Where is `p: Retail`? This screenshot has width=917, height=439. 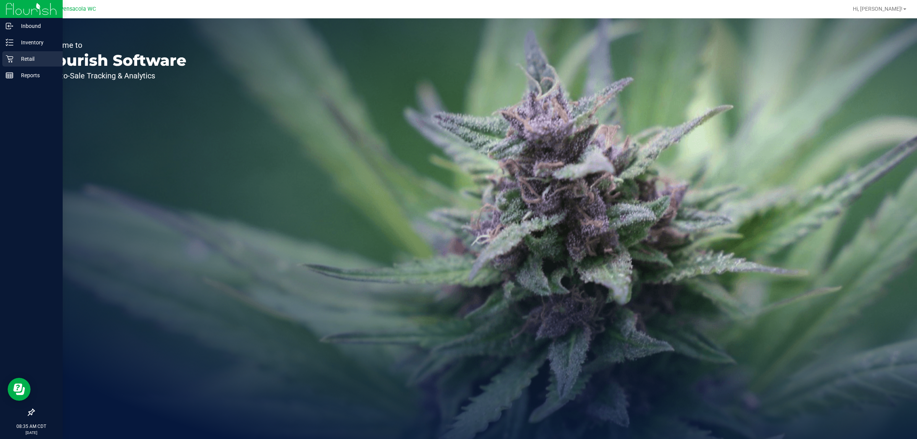
p: Retail is located at coordinates (36, 59).